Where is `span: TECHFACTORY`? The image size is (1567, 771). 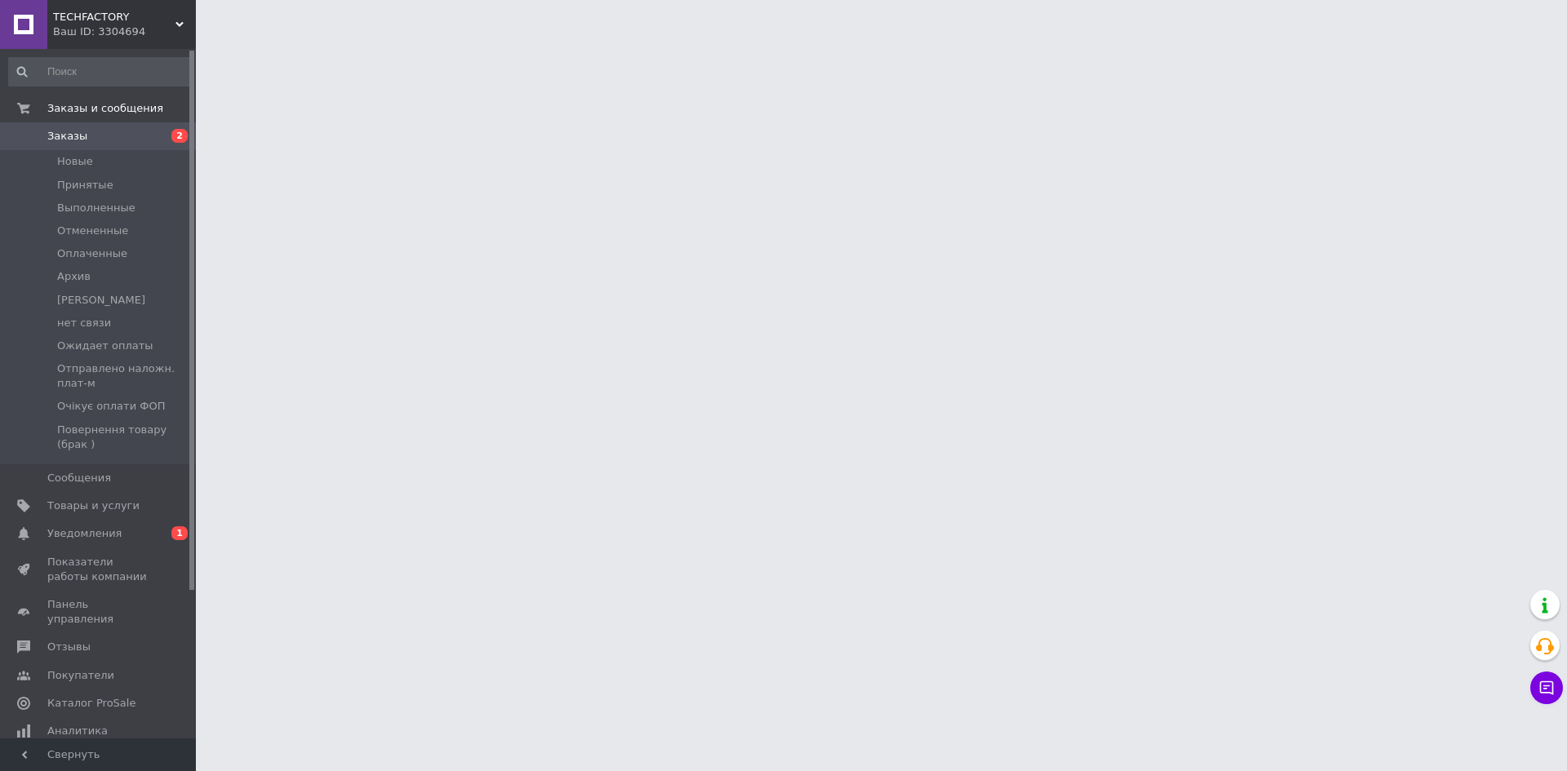
span: TECHFACTORY is located at coordinates (114, 17).